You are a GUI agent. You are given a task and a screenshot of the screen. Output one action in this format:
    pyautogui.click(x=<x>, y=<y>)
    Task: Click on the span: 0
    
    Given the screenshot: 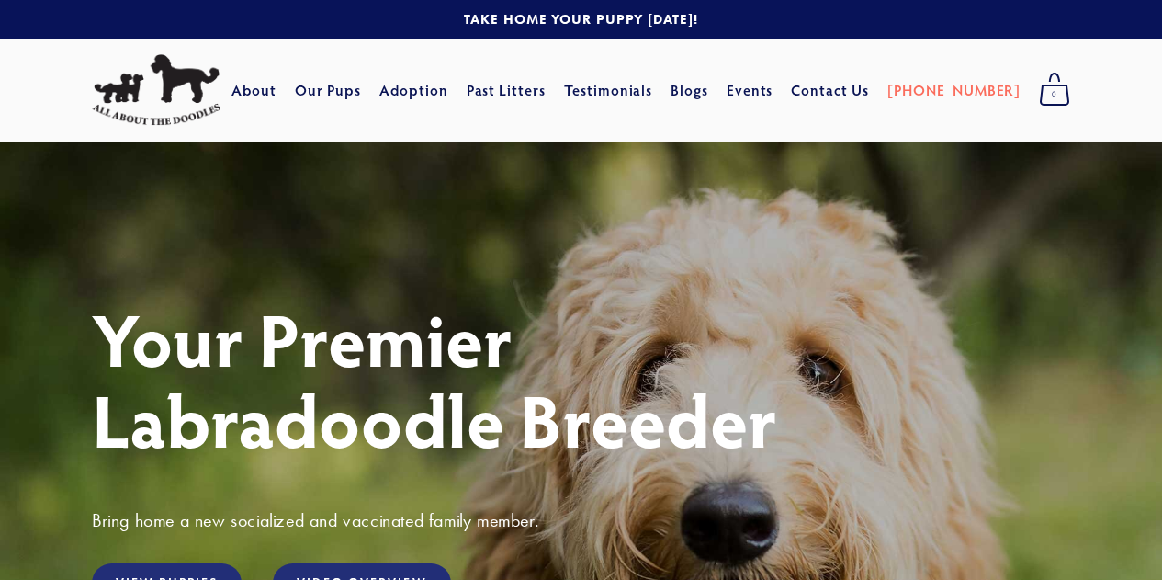 What is the action you would take?
    pyautogui.click(x=1055, y=95)
    